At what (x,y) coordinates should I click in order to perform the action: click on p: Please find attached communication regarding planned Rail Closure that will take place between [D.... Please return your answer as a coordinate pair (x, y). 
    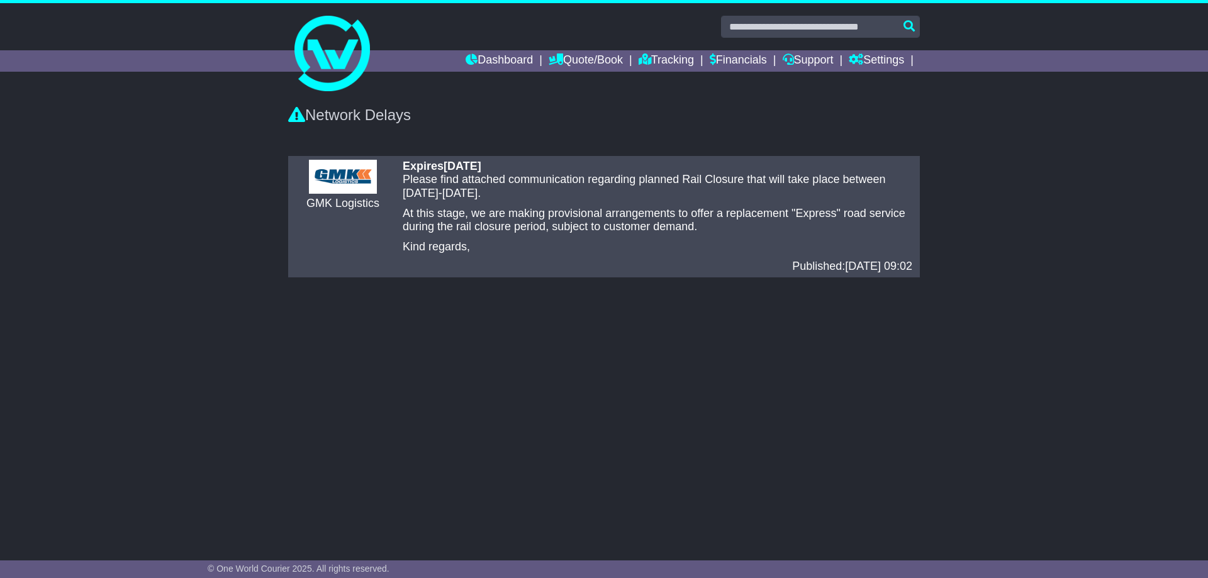
    Looking at the image, I should click on (657, 186).